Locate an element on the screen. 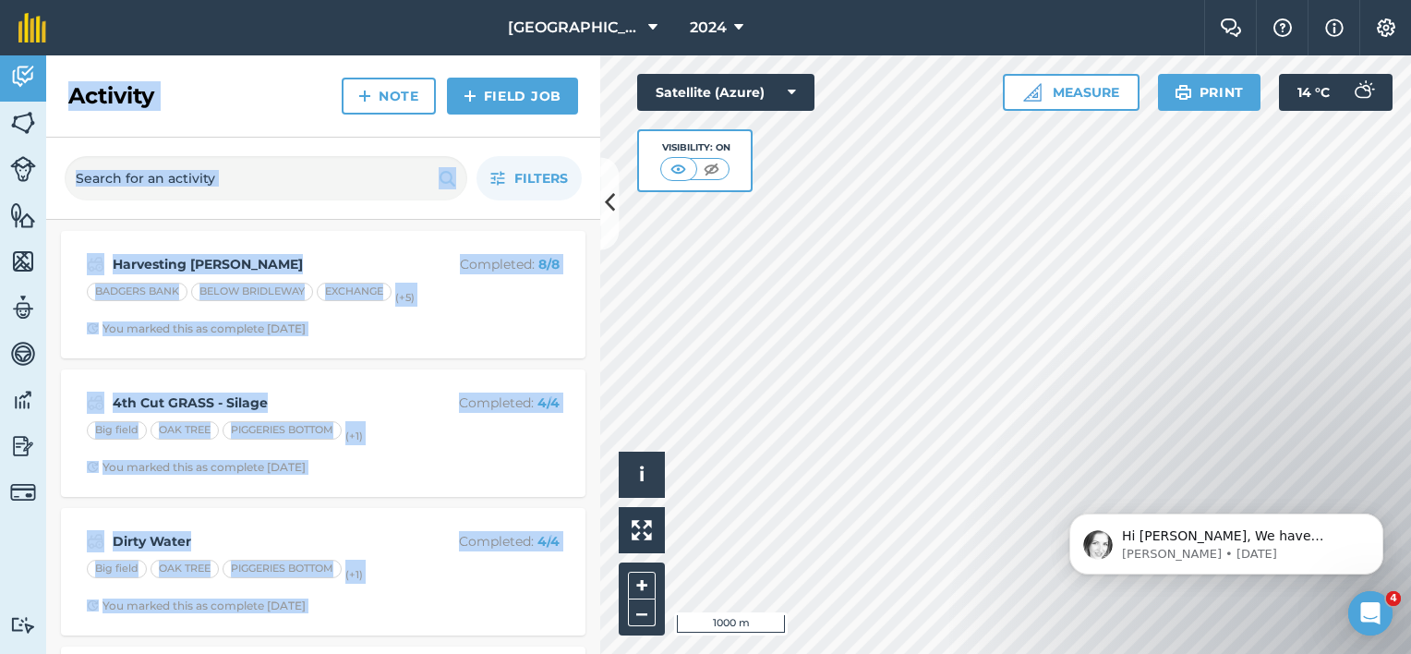 The height and width of the screenshot is (654, 1411). strong: Dirty Water is located at coordinates (259, 541).